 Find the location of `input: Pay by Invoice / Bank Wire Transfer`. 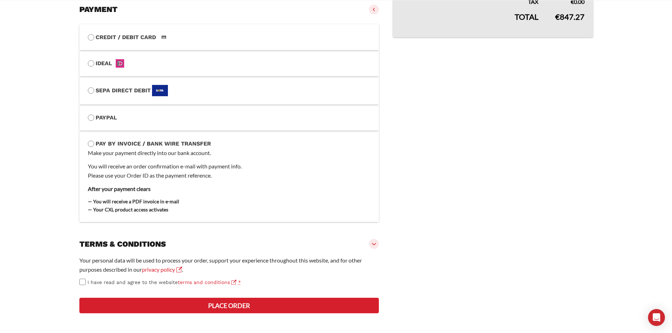

input: Pay by Invoice / Bank Wire Transfer is located at coordinates (91, 144).